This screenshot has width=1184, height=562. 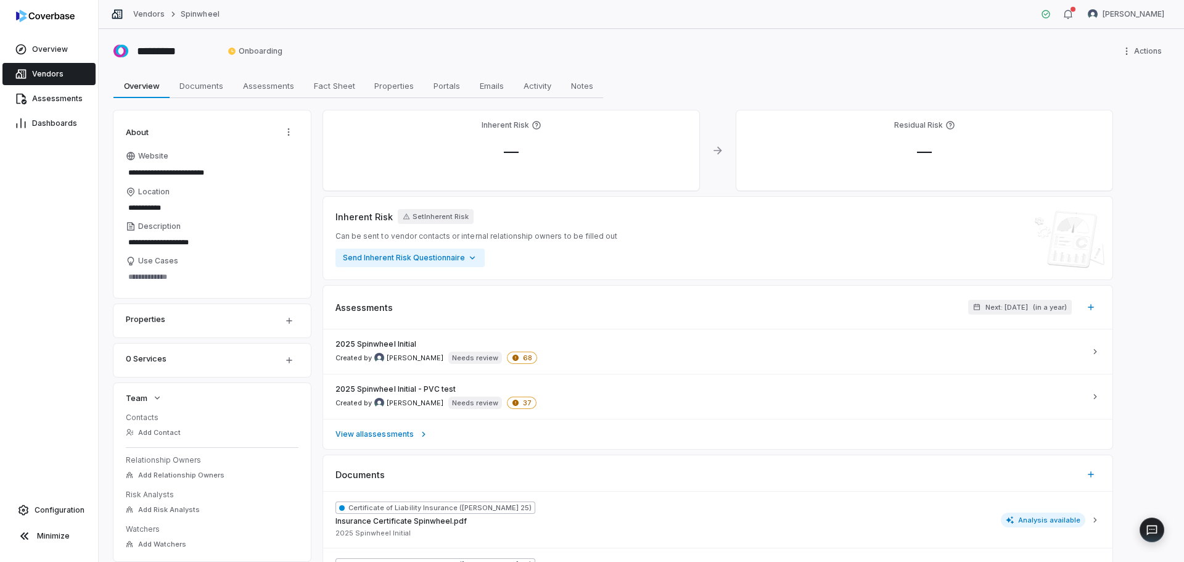 I want to click on span: Add Watchers, so click(x=162, y=544).